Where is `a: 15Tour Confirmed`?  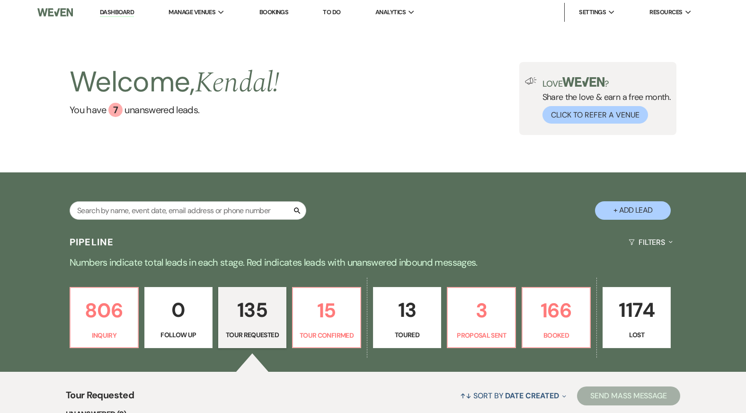
a: 15Tour Confirmed is located at coordinates (327, 318).